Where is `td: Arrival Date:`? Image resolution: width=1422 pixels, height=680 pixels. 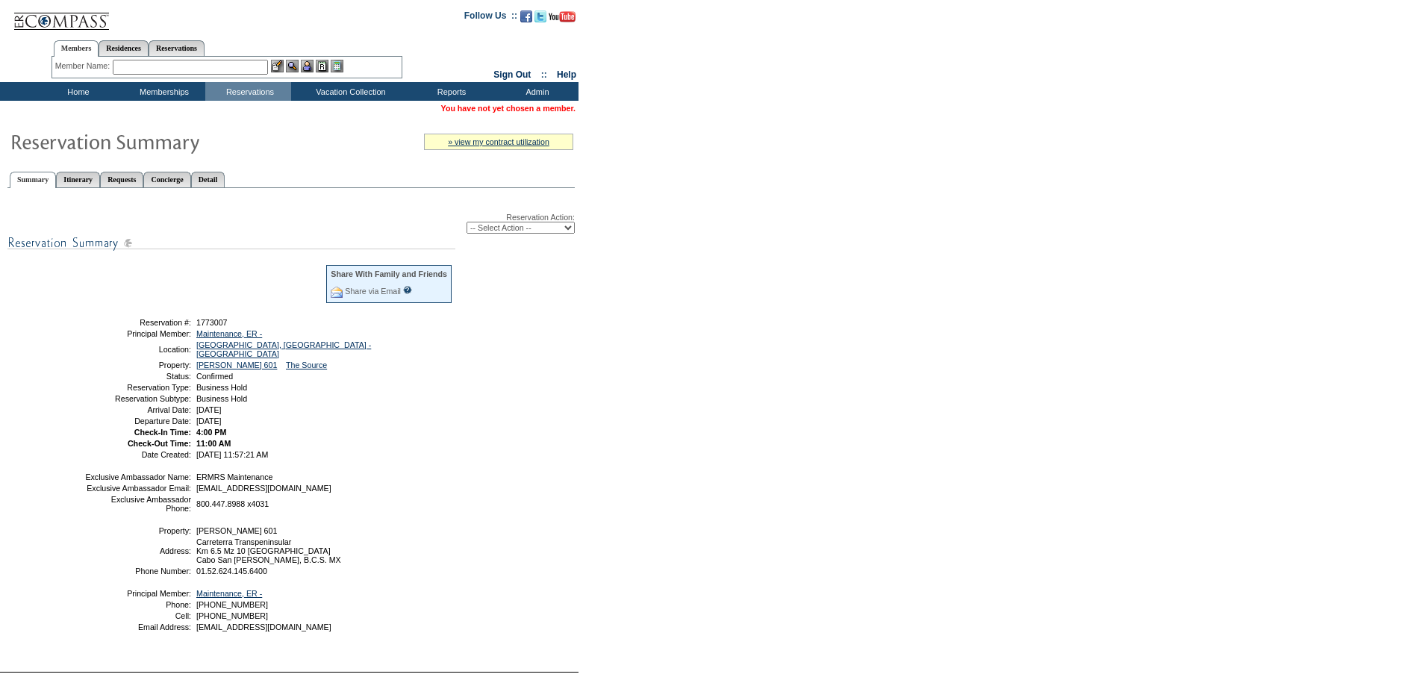
td: Arrival Date: is located at coordinates (137, 410).